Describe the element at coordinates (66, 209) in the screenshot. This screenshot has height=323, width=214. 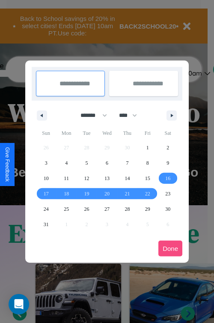
I see `button: 25` at that location.